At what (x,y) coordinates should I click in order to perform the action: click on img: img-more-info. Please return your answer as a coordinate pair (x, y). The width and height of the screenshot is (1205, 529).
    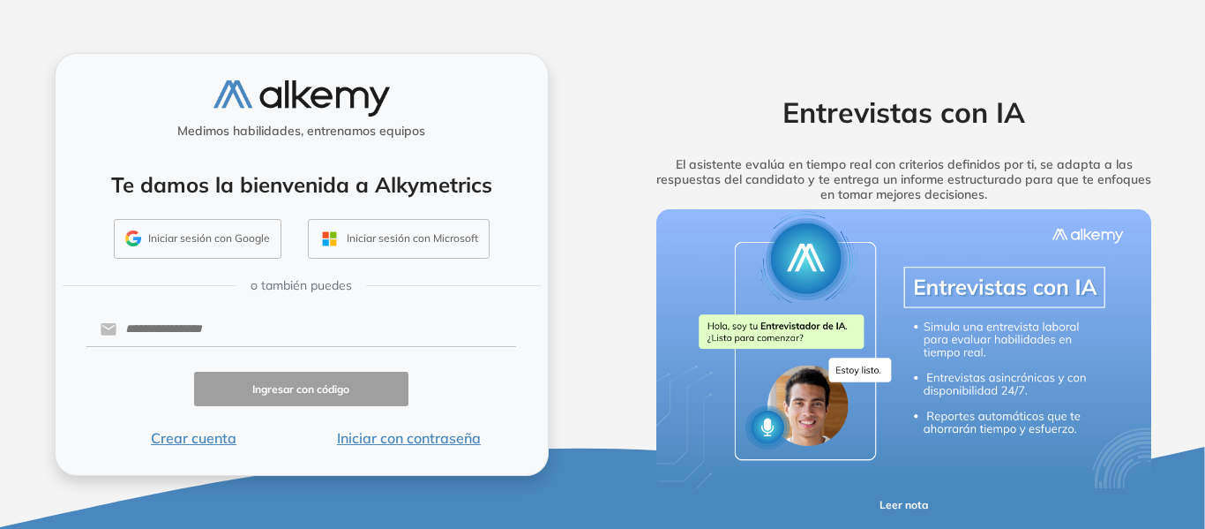
    Looking at the image, I should click on (904, 349).